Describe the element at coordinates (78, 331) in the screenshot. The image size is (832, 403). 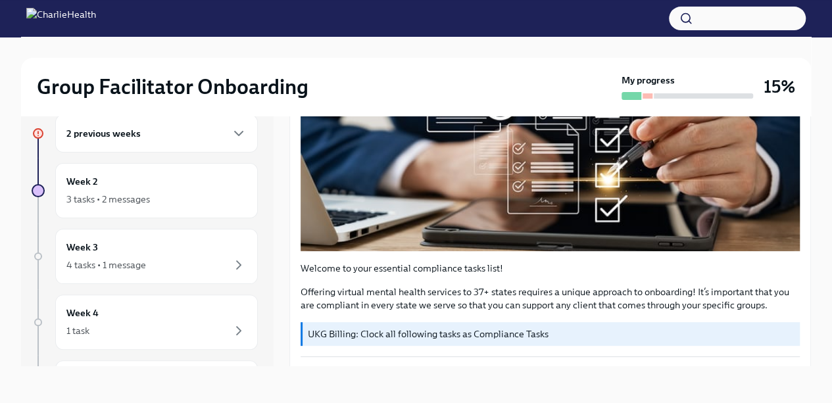
I see `div: 1 task` at that location.